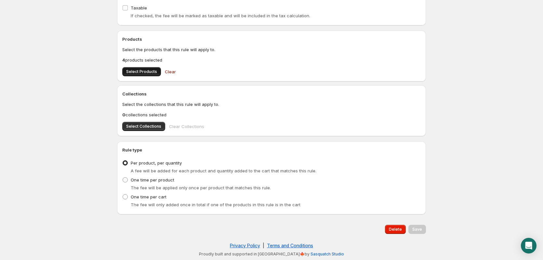  Describe the element at coordinates (272, 49) in the screenshot. I see `p: Select the products that this rule will apply to.` at that location.